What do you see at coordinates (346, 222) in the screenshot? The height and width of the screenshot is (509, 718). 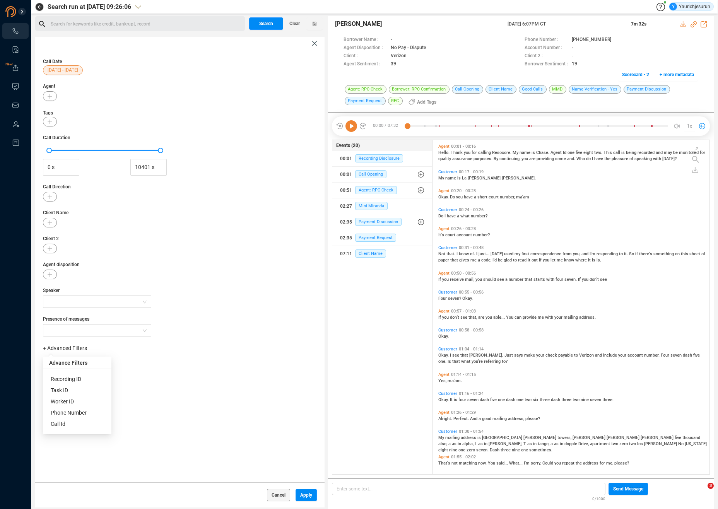 I see `div: 02:35` at bounding box center [346, 222].